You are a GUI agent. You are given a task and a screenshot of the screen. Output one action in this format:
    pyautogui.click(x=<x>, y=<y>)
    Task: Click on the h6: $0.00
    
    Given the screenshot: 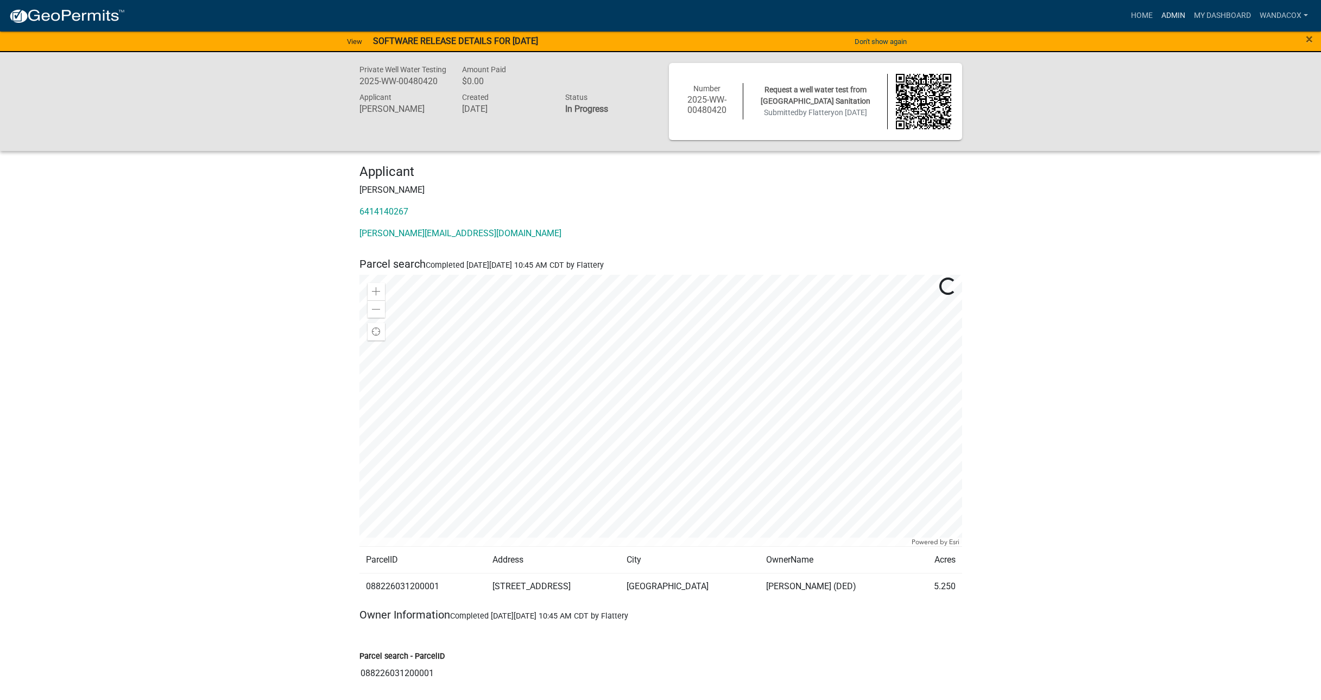 What is the action you would take?
    pyautogui.click(x=506, y=81)
    